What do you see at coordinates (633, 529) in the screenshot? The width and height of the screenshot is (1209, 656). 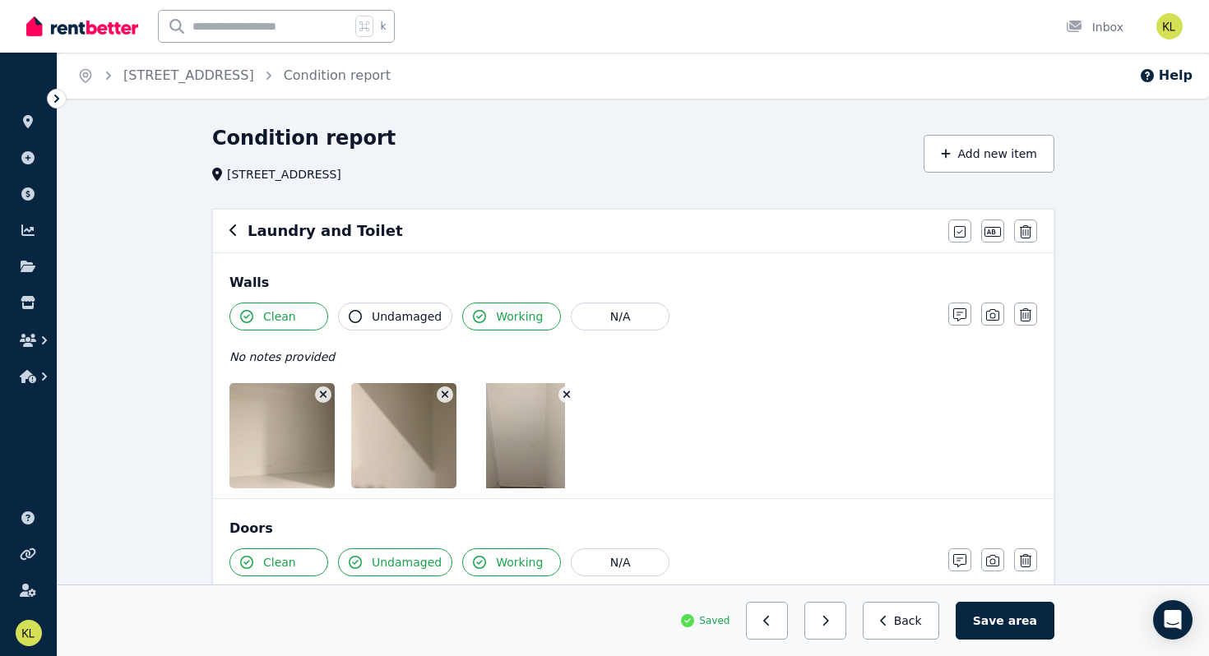 I see `div: Doors` at bounding box center [633, 529].